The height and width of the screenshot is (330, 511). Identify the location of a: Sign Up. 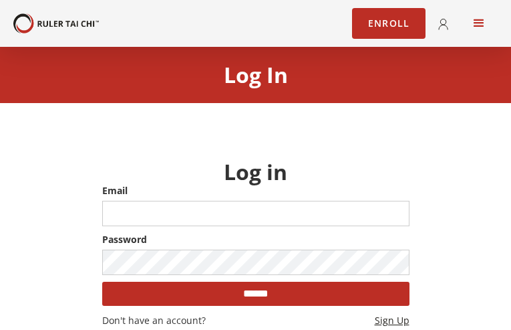
(392, 320).